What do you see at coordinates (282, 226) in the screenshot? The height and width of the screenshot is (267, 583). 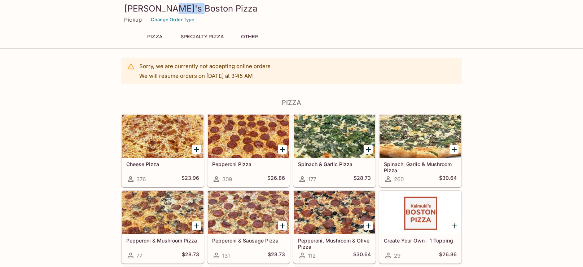 I see `button: Add Pepperoni & Sausage Pizza` at bounding box center [282, 226].